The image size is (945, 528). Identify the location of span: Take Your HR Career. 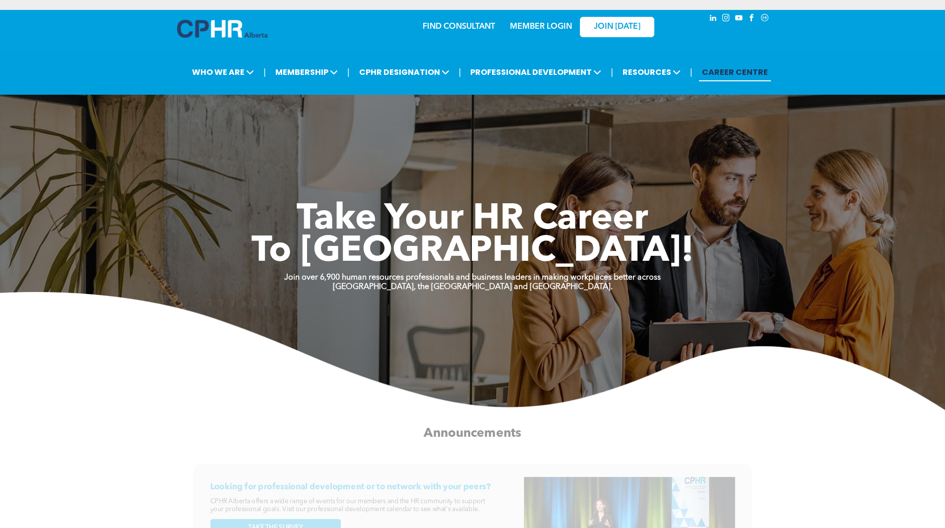
(472, 220).